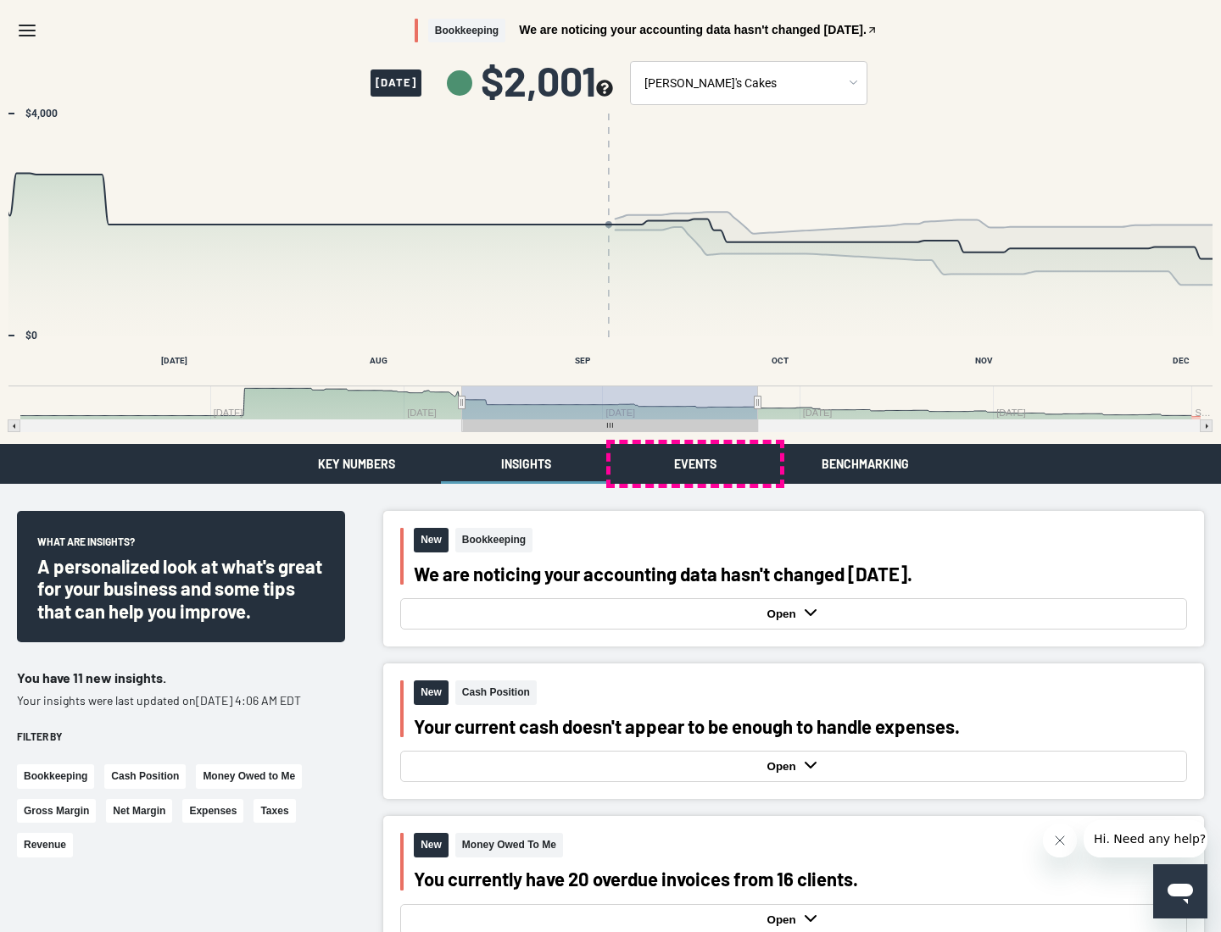 This screenshot has width=1221, height=932. I want to click on text: S…, so click(1202, 413).